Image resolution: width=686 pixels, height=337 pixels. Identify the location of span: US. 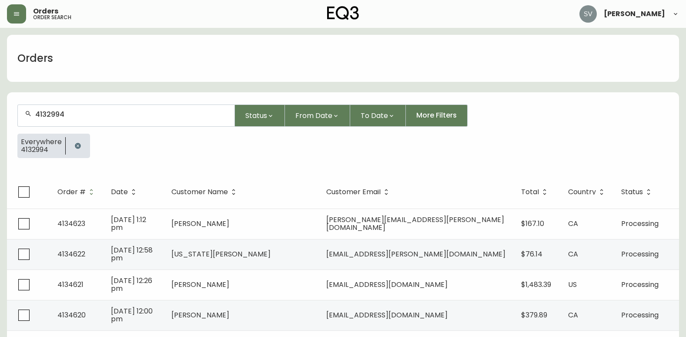
(573, 284).